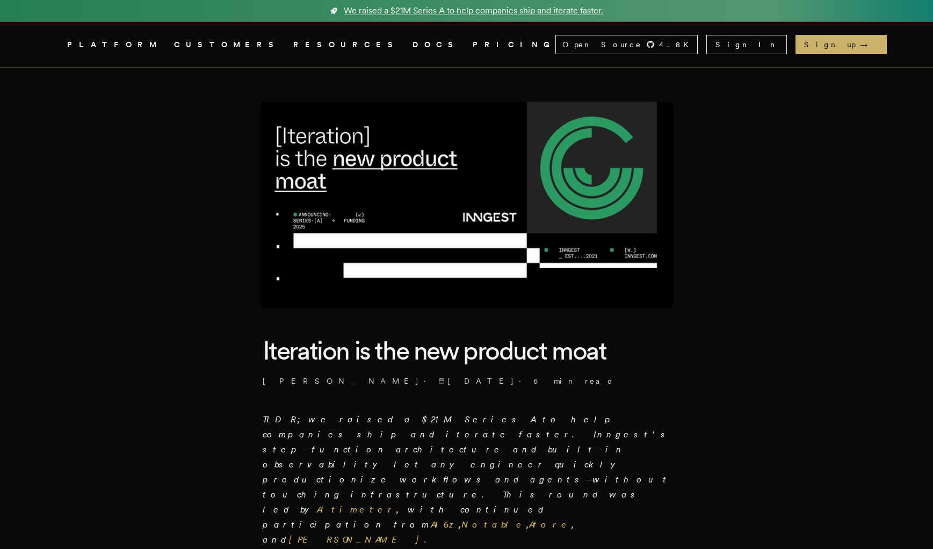 The image size is (933, 549). Describe the element at coordinates (227, 45) in the screenshot. I see `a: CUSTOMERS` at that location.